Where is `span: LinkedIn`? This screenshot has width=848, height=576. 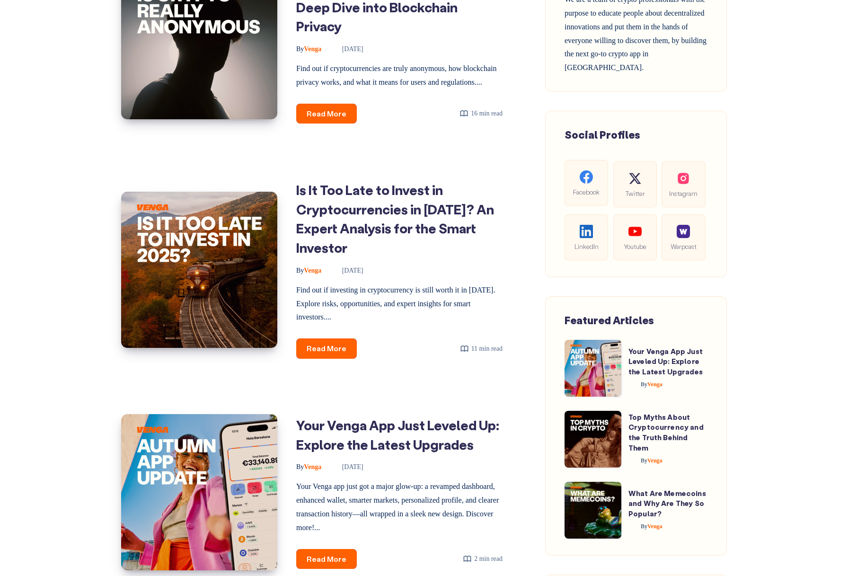
span: LinkedIn is located at coordinates (586, 246).